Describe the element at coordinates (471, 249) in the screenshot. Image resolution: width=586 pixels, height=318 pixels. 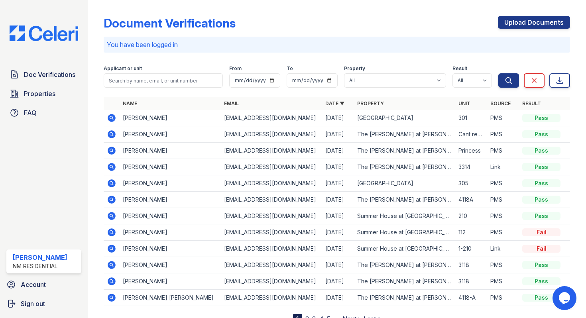
I see `td: 1-210` at that location.